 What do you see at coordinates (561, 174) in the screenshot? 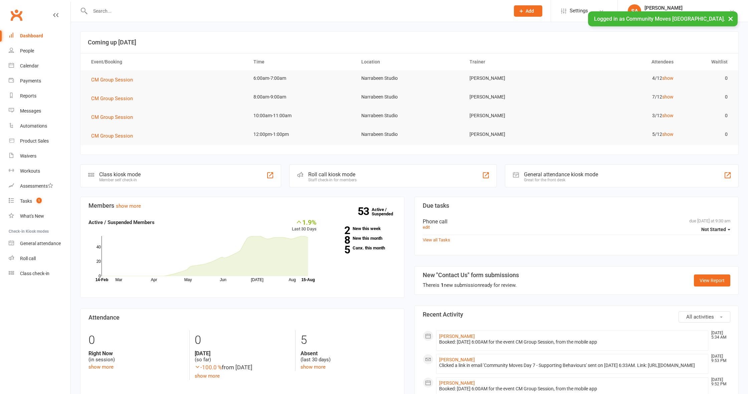
I see `div: General attendance kiosk mode` at bounding box center [561, 174].